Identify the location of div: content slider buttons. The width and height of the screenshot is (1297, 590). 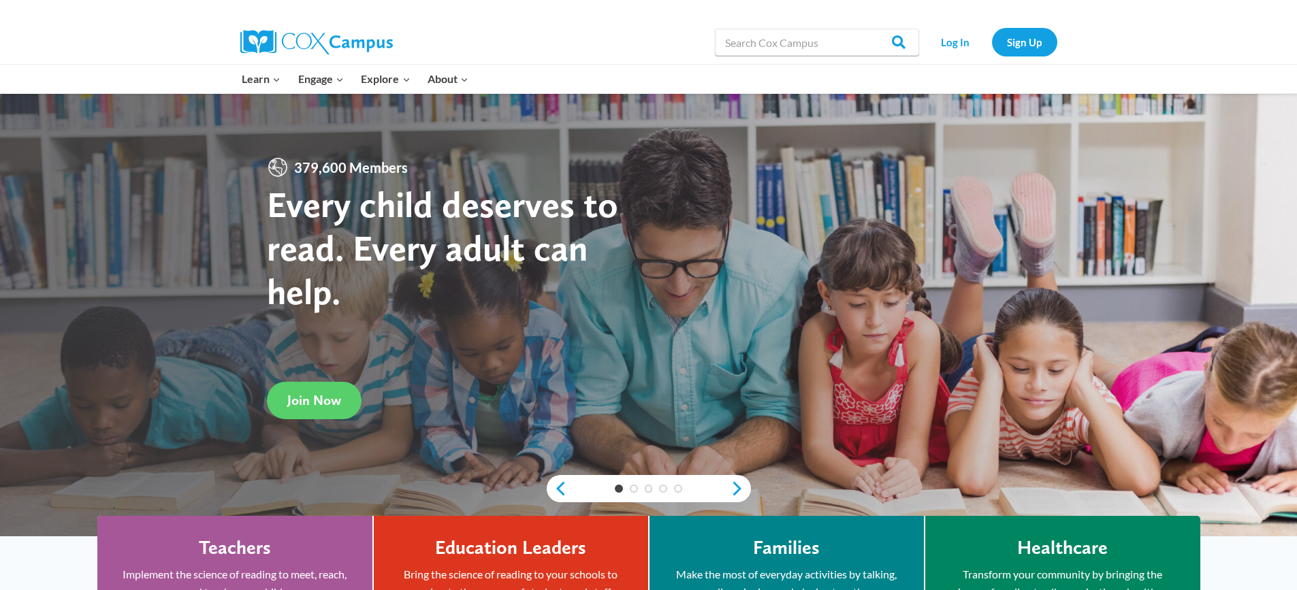
(649, 489).